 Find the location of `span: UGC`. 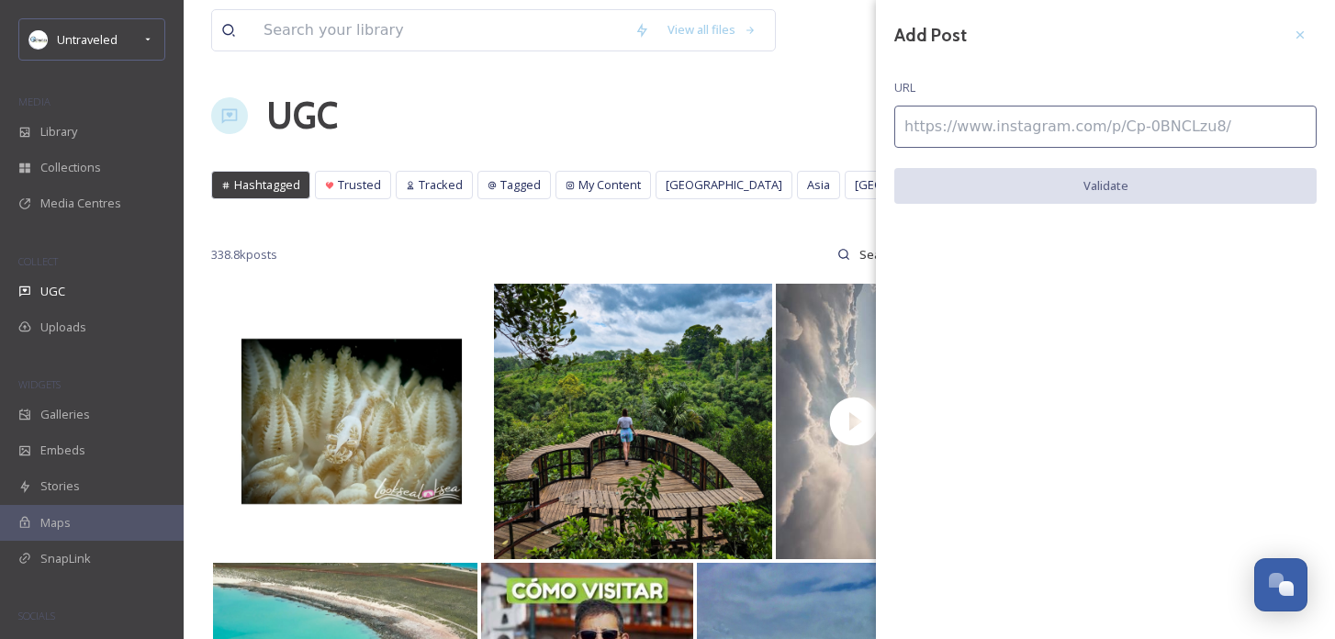

span: UGC is located at coordinates (52, 291).